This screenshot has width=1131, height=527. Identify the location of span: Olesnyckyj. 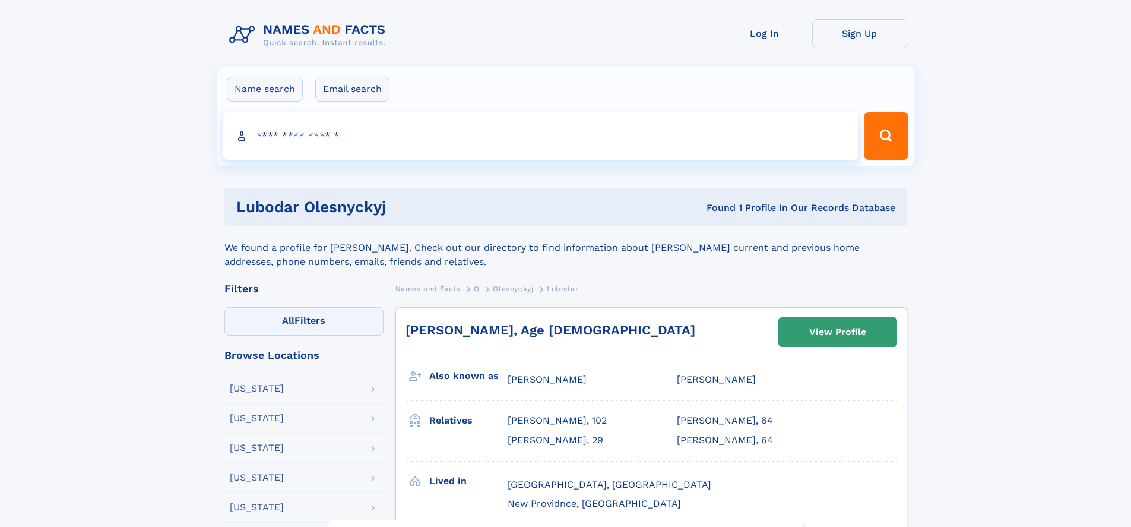
(513, 289).